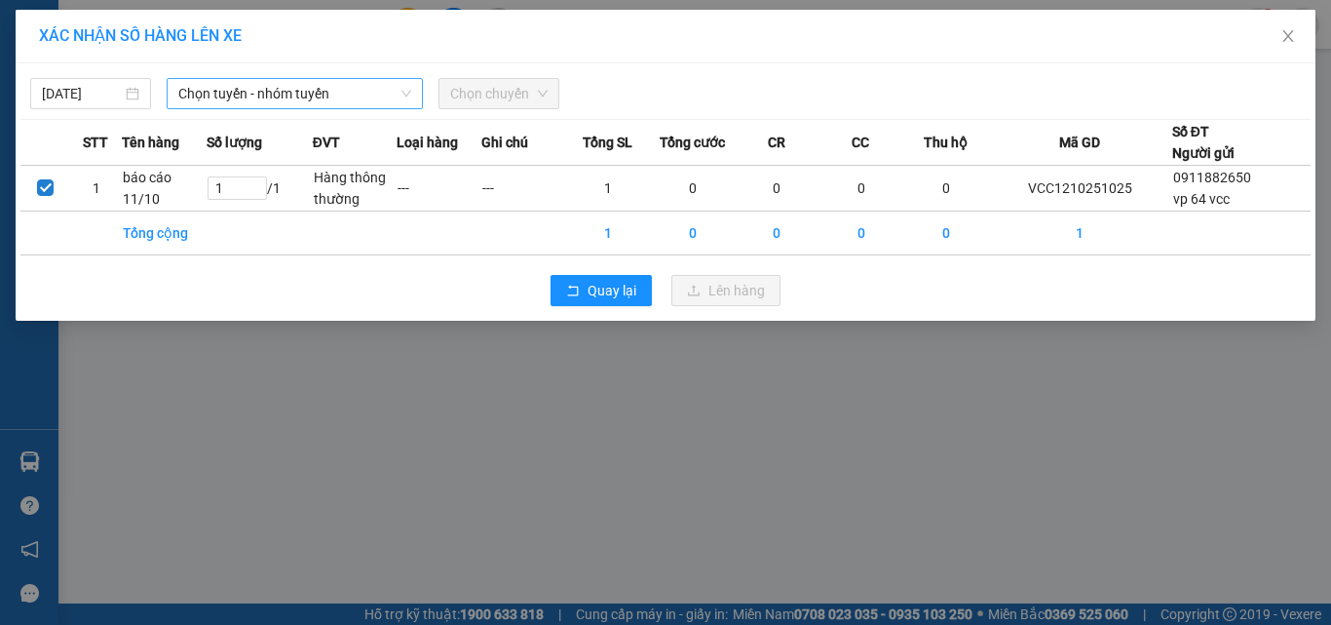  What do you see at coordinates (259, 188) in the screenshot?
I see `td: / 1` at bounding box center [259, 188].